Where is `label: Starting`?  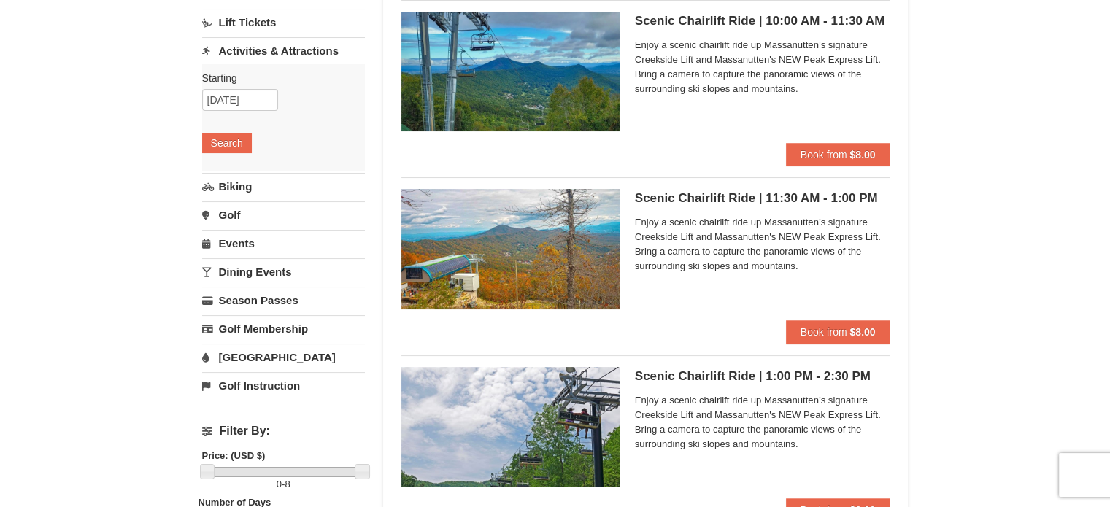
label: Starting is located at coordinates (278, 78).